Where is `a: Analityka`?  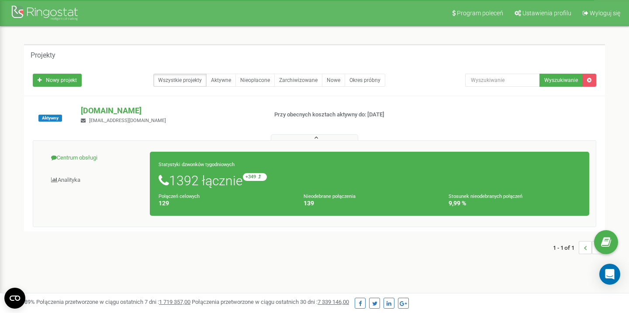 a: Analityka is located at coordinates (95, 180).